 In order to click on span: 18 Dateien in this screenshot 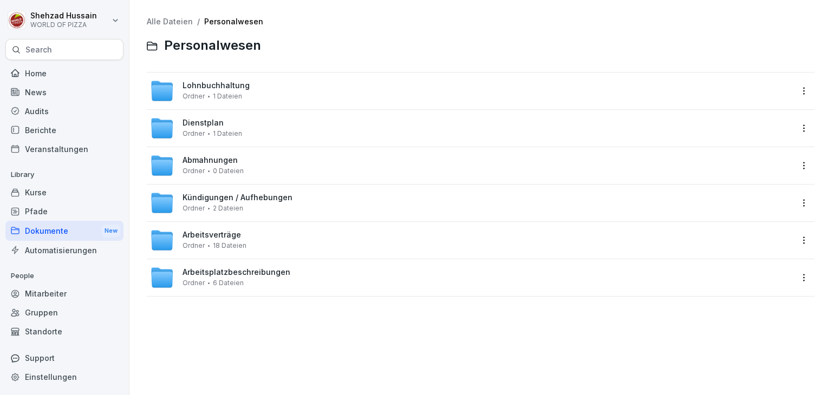, I will do `click(230, 246)`.